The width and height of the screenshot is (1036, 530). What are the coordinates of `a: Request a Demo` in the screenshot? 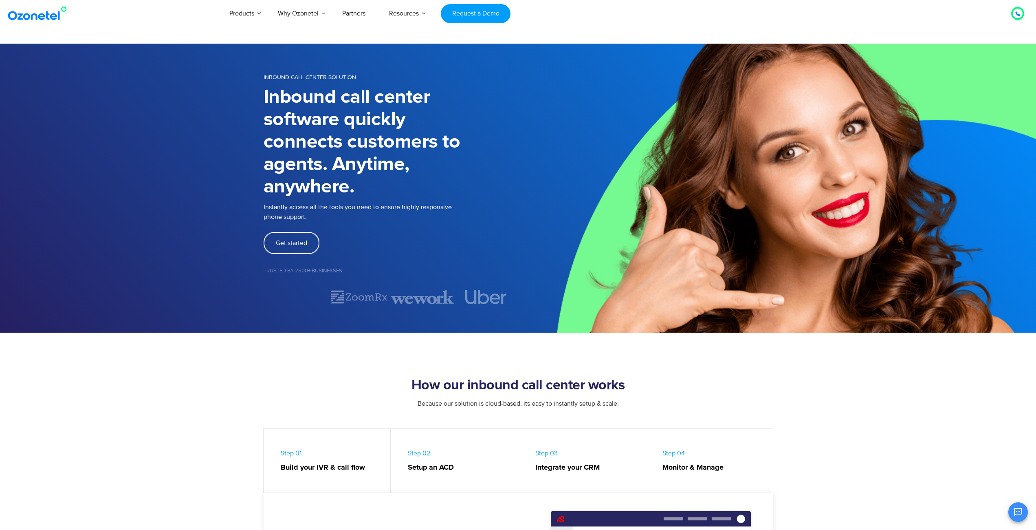 It's located at (475, 13).